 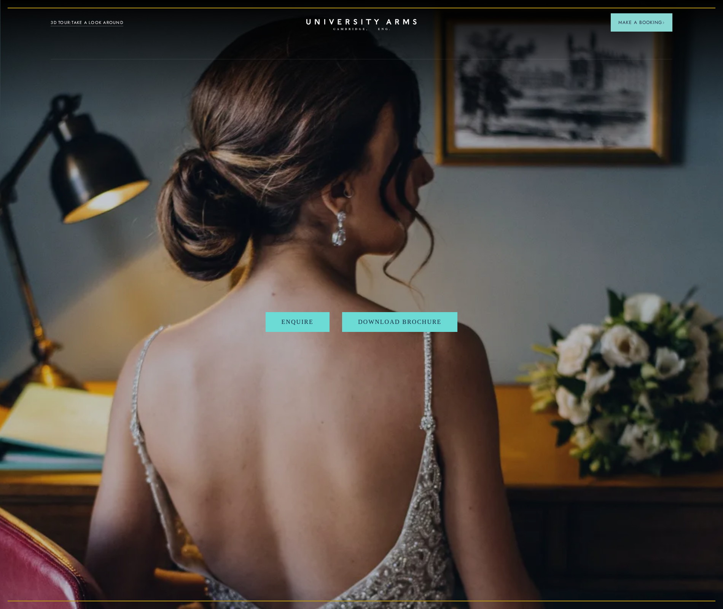 I want to click on a: 3D TOUR:TAKE A LOOK AROUND, so click(x=87, y=23).